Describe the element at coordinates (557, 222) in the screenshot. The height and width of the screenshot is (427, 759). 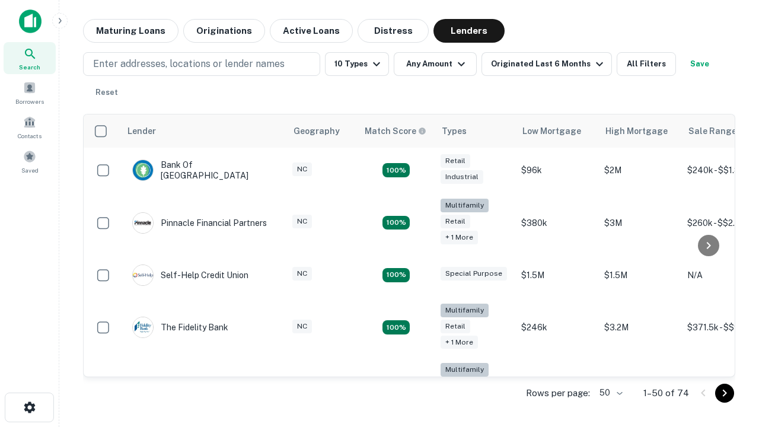
I see `td: $380k` at that location.